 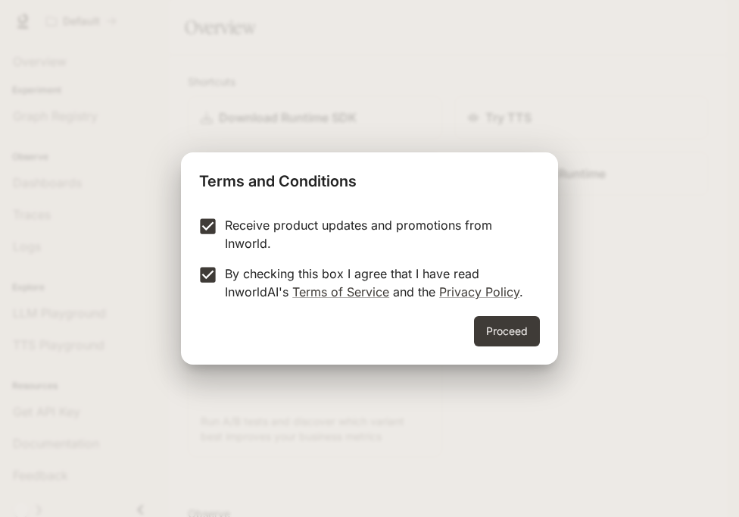 I want to click on p: Receive product updates and promotions from Inworld., so click(x=377, y=234).